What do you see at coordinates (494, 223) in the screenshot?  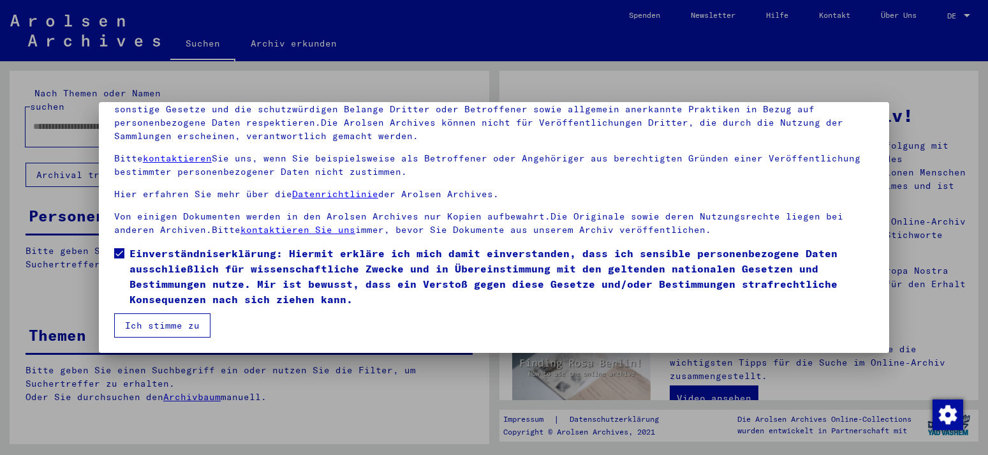 I see `p: Von einigen Dokumenten werden in den Arolsen Archives nur Kopien aufbewahrt.Die Originale sowie d...` at bounding box center [494, 223].